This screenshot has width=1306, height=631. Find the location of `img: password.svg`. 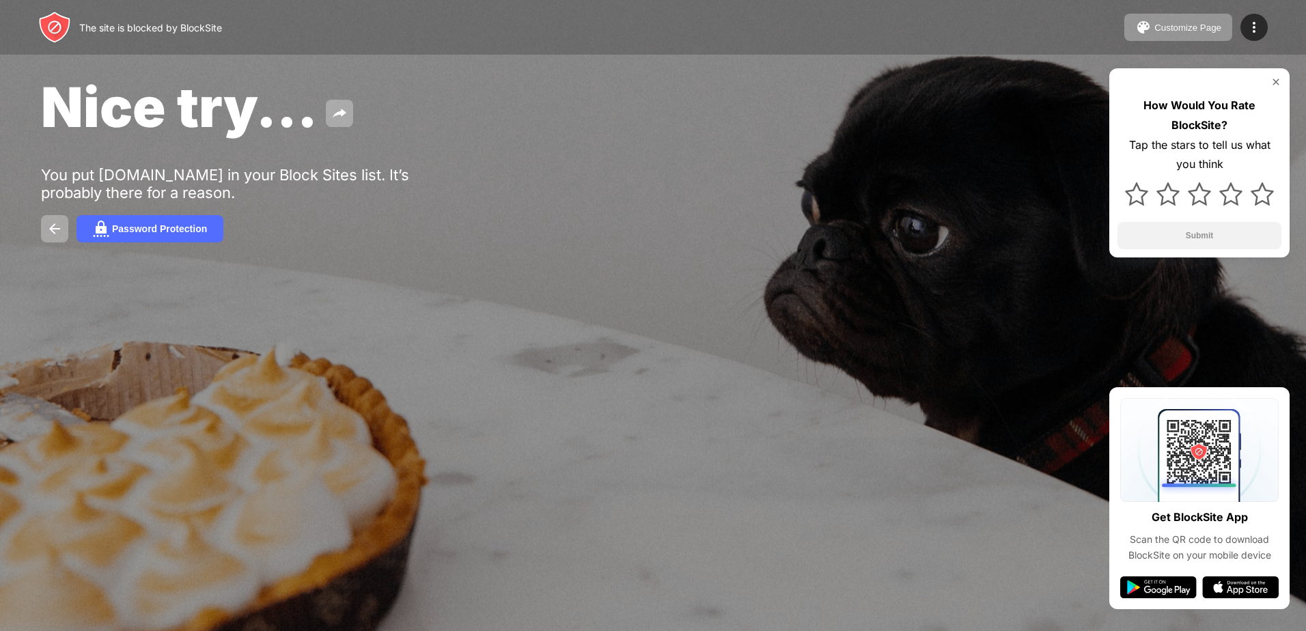

img: password.svg is located at coordinates (101, 229).